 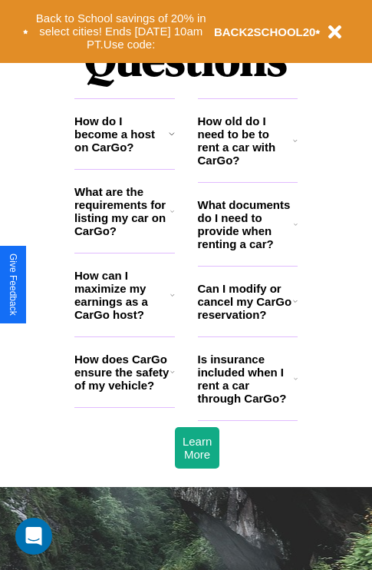 What do you see at coordinates (265, 31) in the screenshot?
I see `b: BACK2SCHOOL20` at bounding box center [265, 31].